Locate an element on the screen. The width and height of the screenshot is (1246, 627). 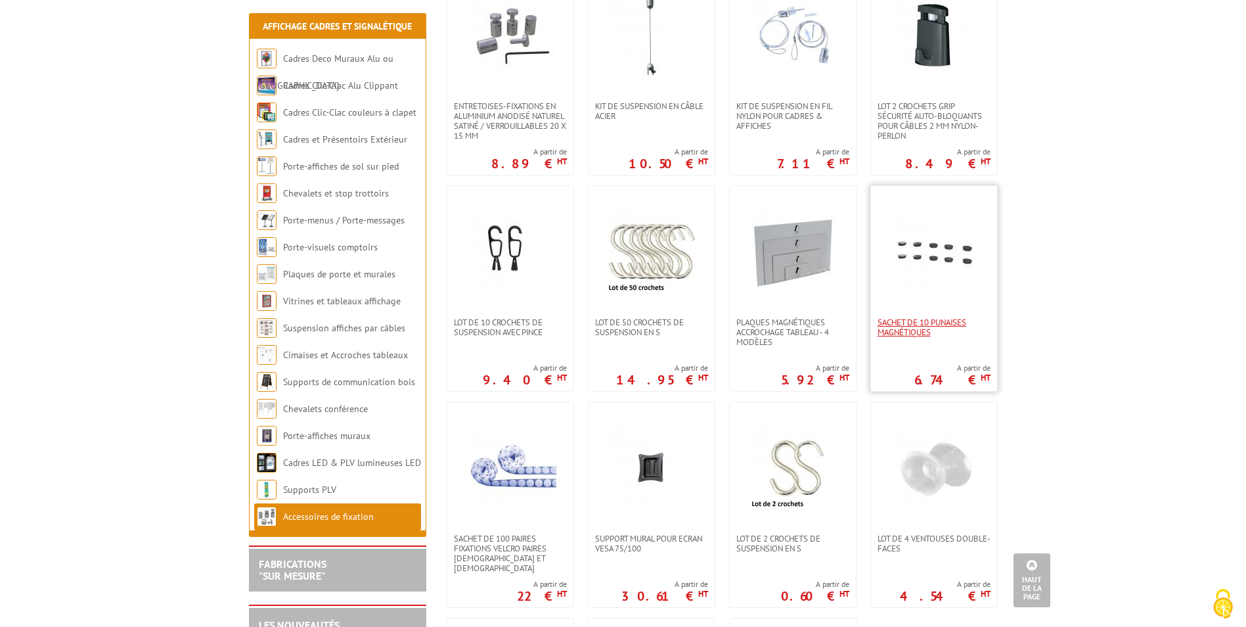
a: Cadres LED & PLV lumineuses LED is located at coordinates (352, 463).